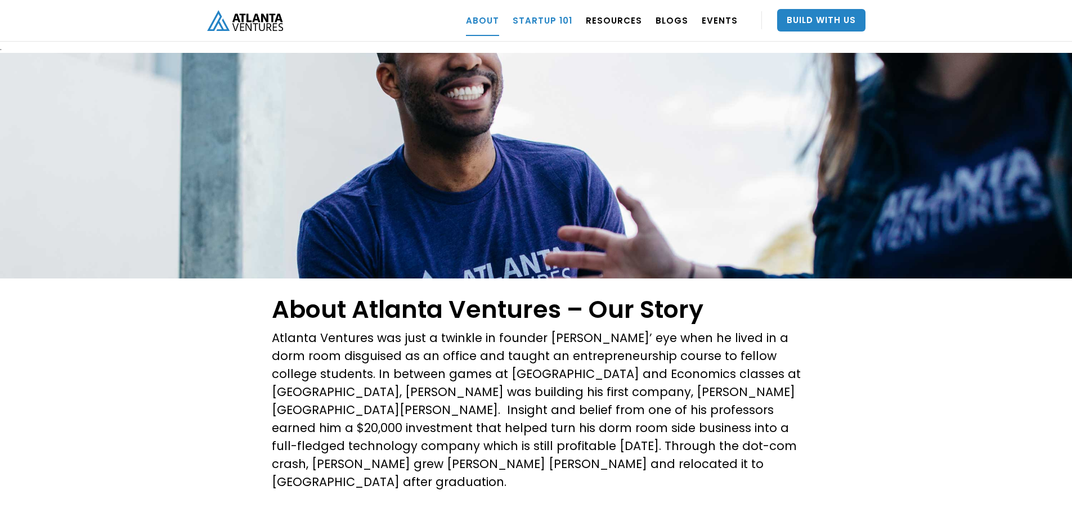  I want to click on a: BLOGS, so click(672, 20).